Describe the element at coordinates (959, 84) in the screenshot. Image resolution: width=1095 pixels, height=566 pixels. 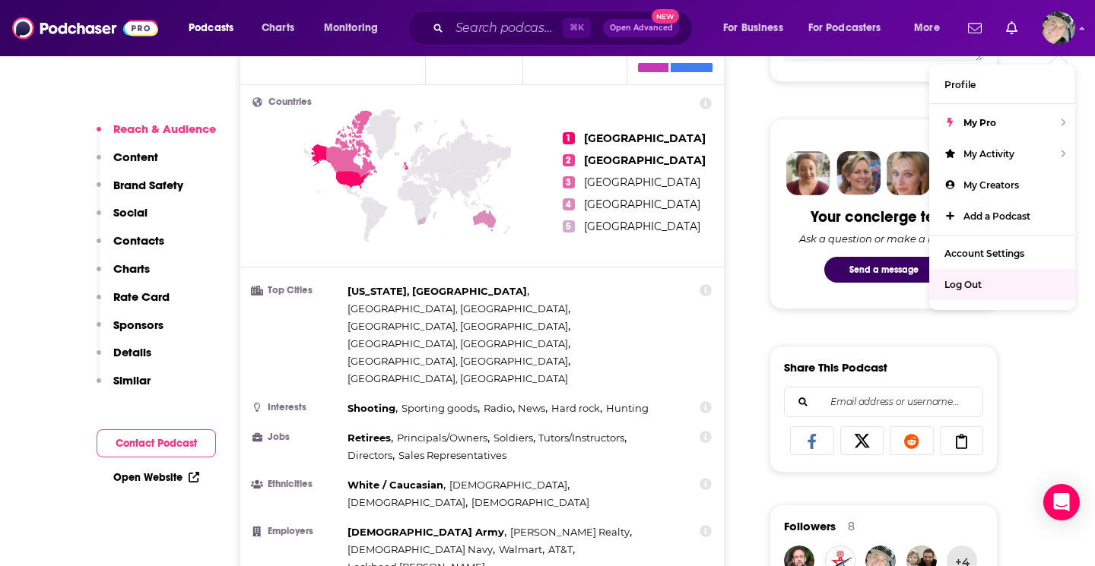
I see `span: Profile` at that location.